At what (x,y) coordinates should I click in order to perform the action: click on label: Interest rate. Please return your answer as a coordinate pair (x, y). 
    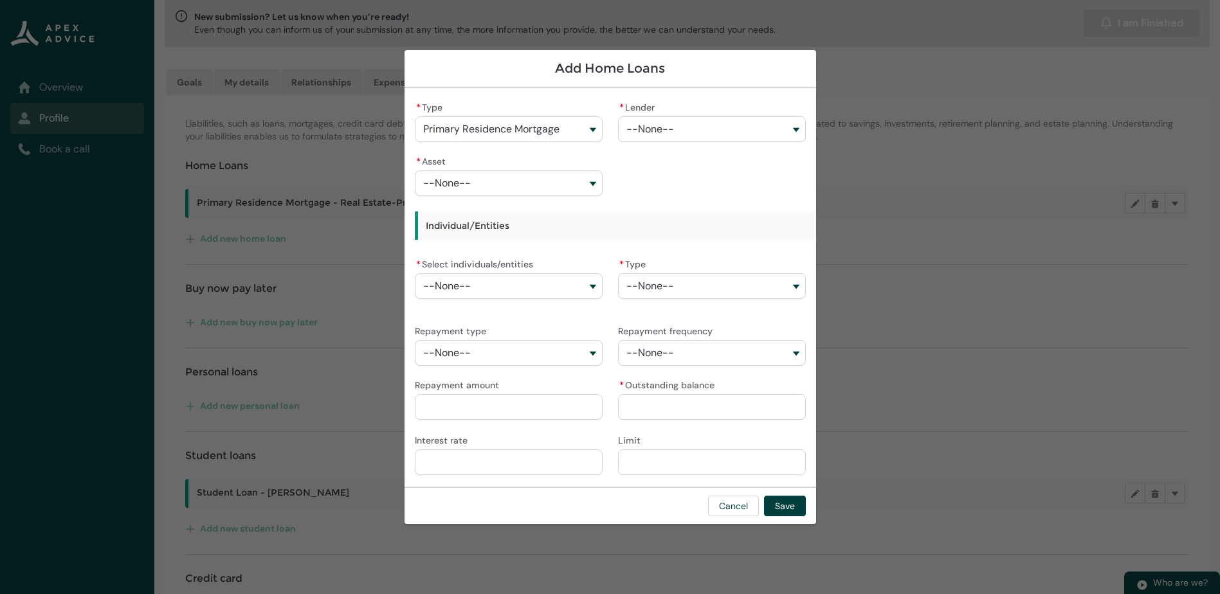
    Looking at the image, I should click on (444, 439).